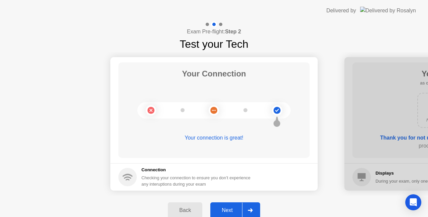 The height and width of the screenshot is (217, 428). What do you see at coordinates (214, 74) in the screenshot?
I see `h1: Your Connection` at bounding box center [214, 74].